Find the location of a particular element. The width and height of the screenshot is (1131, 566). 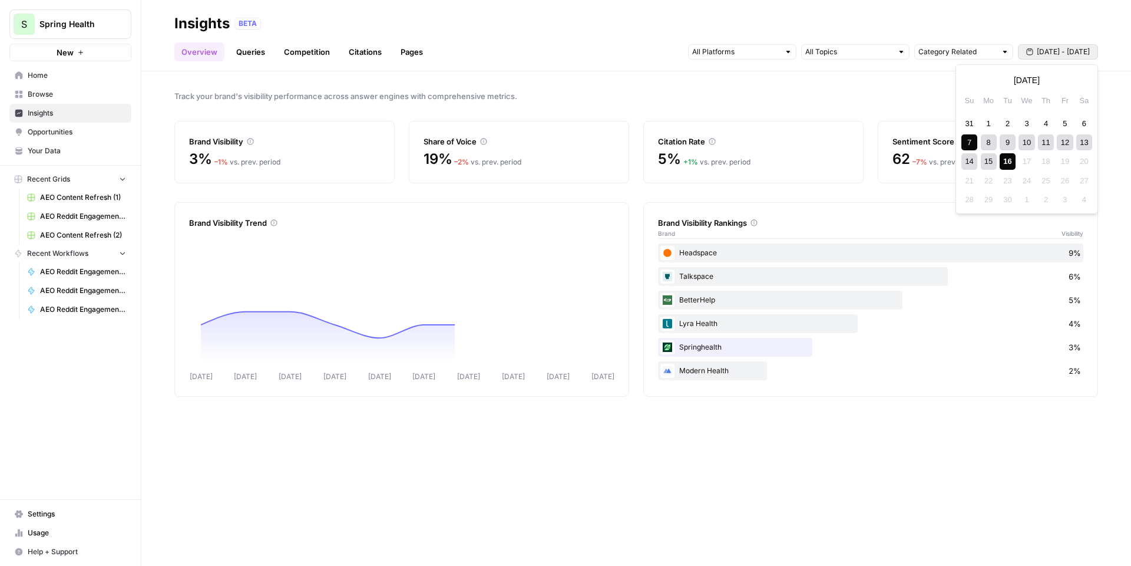

span: Insights is located at coordinates (77, 113).